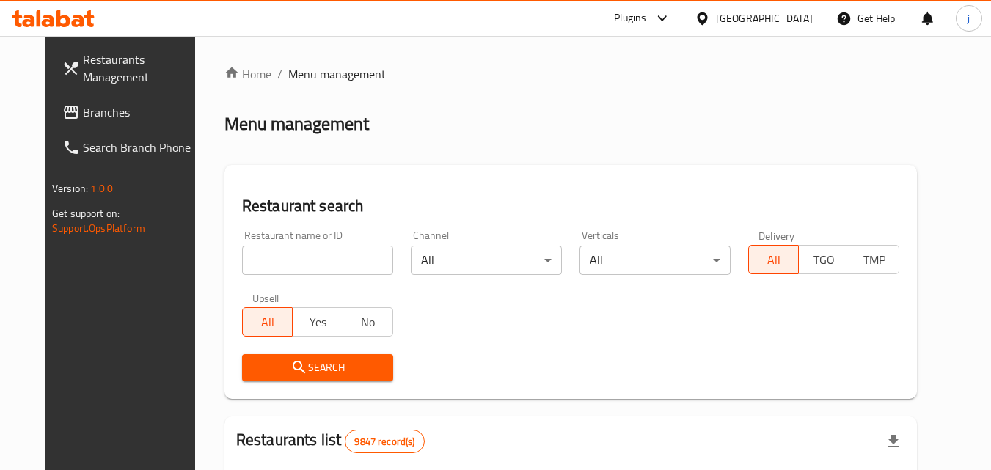 The width and height of the screenshot is (991, 470). I want to click on label: Delivery, so click(777, 236).